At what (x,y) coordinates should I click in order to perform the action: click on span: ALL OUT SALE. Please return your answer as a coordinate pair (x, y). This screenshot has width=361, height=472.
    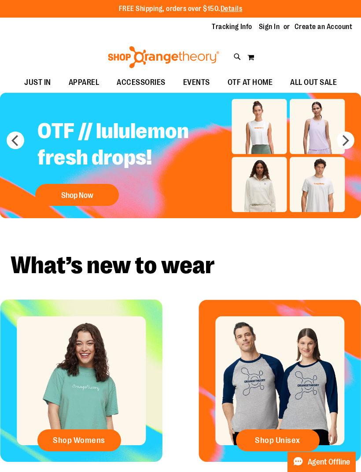
    Looking at the image, I should click on (313, 82).